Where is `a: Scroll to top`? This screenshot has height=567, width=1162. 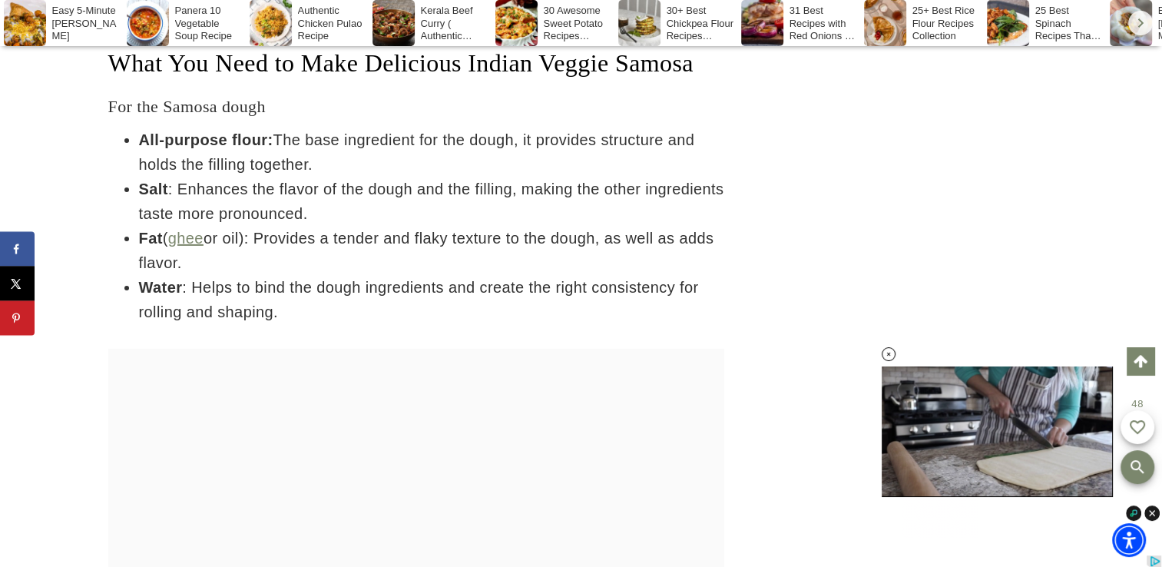 a: Scroll to top is located at coordinates (1140, 361).